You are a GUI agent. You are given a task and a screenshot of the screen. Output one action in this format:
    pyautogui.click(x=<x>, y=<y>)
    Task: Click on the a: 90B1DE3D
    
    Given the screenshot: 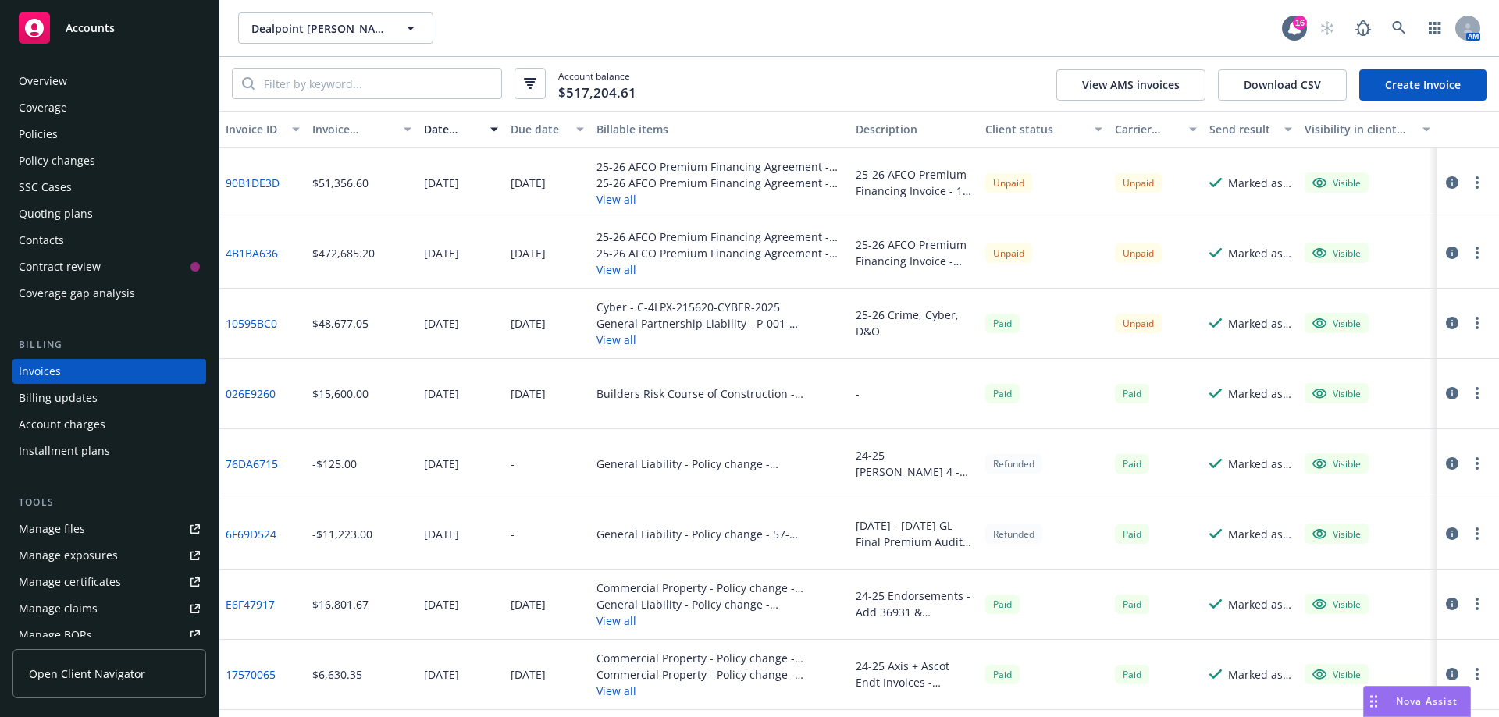 What is the action you would take?
    pyautogui.click(x=252, y=183)
    